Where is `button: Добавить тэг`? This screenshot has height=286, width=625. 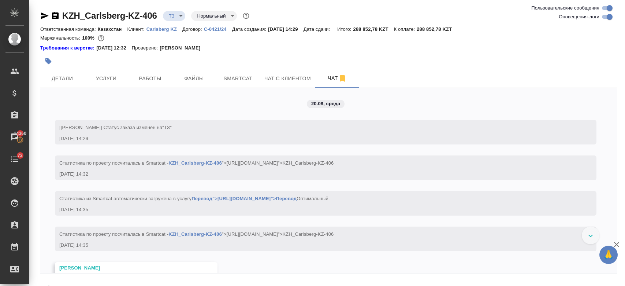 button: Добавить тэг is located at coordinates (48, 61).